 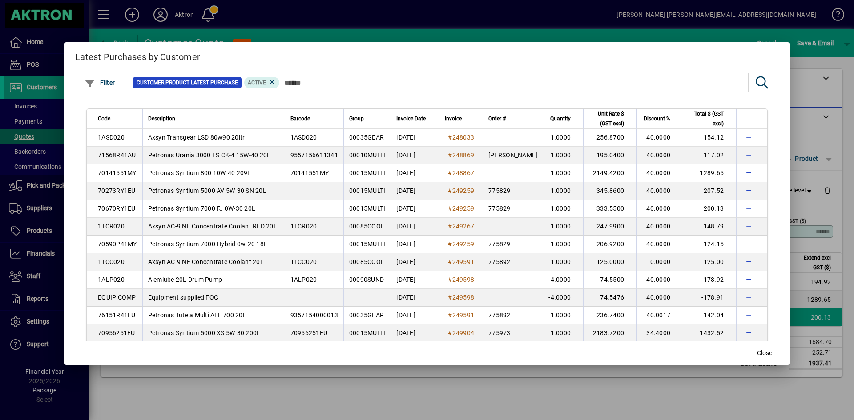 What do you see at coordinates (710, 334) in the screenshot?
I see `td: 1432.52` at bounding box center [710, 334].